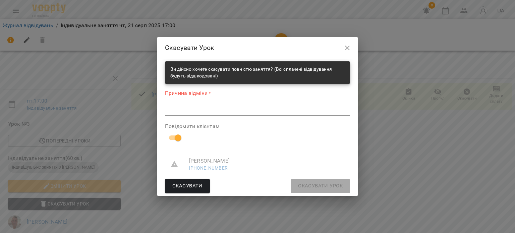  I want to click on div: Ви дійсно хочете скасувати повністю заняття? (Всі сплачені відвідування будуть відшкодовані), so click(258, 72).